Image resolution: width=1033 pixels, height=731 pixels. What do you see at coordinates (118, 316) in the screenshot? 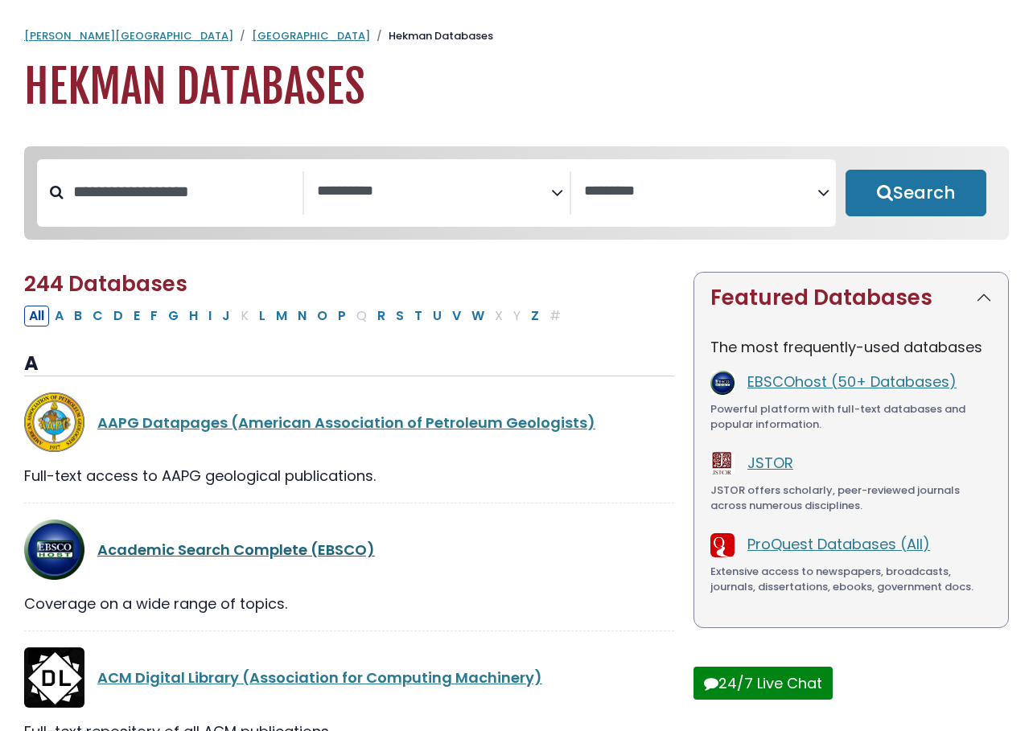
I see `button: Filter Results D` at bounding box center [118, 316].